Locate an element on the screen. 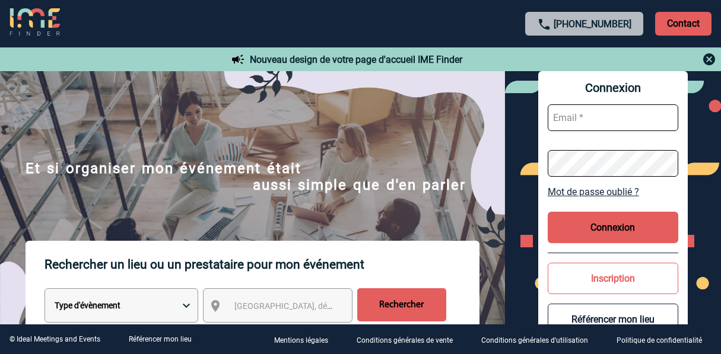  a: Mot de passe oublié ? is located at coordinates (613, 192).